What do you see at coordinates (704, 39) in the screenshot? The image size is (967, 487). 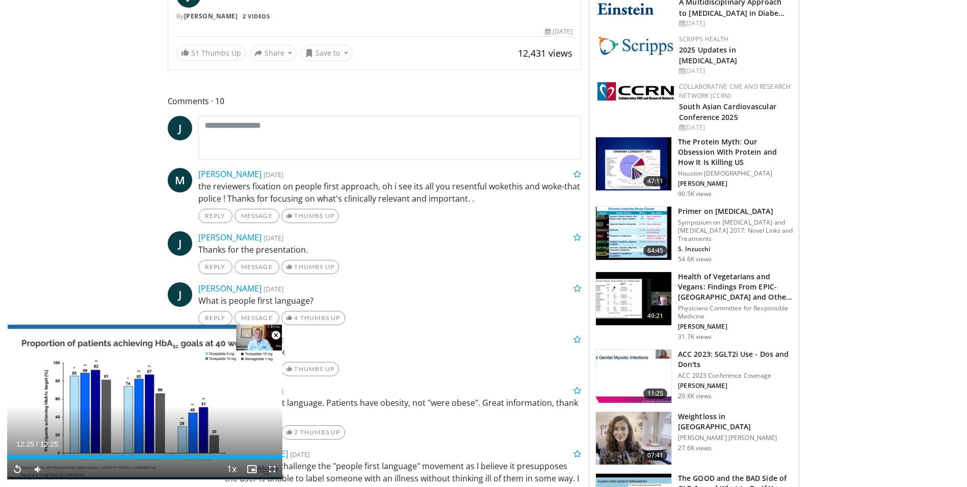 I see `a: Scripps Health` at bounding box center [704, 39].